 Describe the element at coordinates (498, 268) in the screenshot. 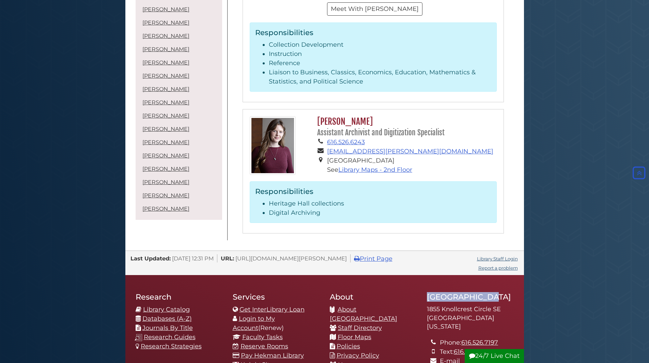

I see `a: Report a problem` at that location.